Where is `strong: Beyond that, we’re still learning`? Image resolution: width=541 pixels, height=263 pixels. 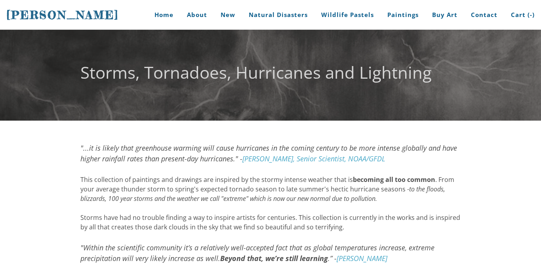 strong: Beyond that, we’re still learning is located at coordinates (274, 259).